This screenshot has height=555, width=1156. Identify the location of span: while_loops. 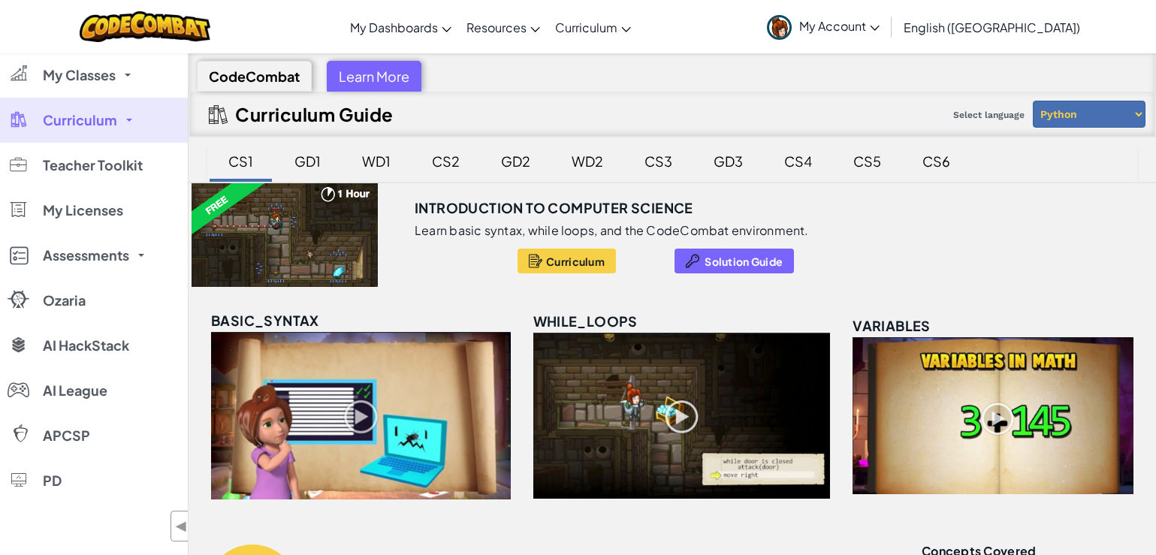
(585, 321).